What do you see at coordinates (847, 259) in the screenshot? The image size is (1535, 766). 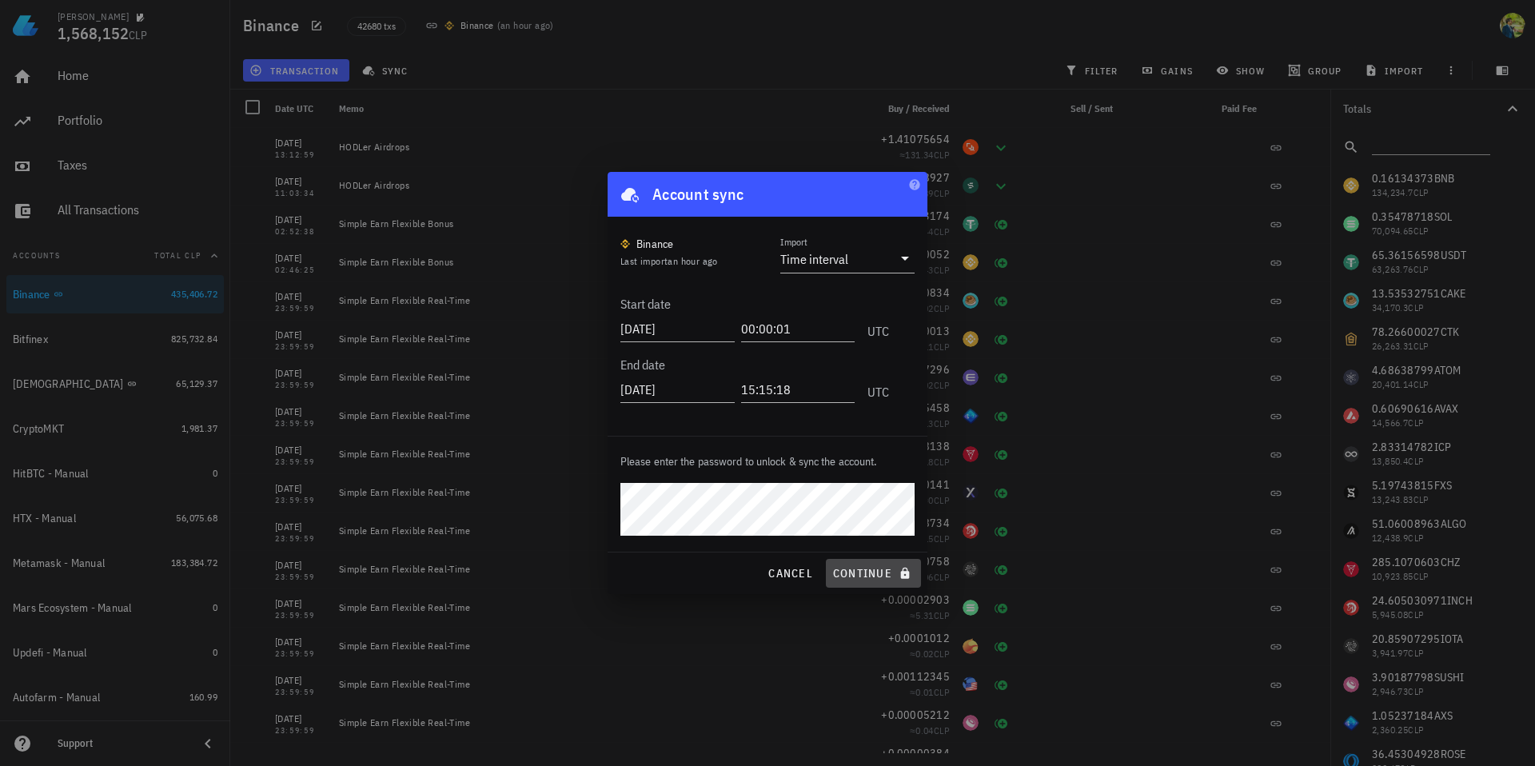 I see `div: ImportTime interval` at bounding box center [847, 259].